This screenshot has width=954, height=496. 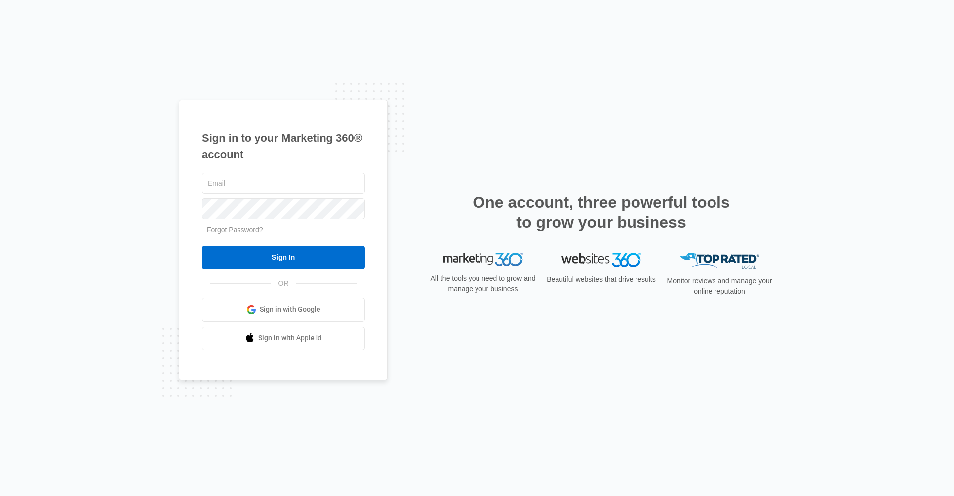 What do you see at coordinates (601, 279) in the screenshot?
I see `p: Beautiful websites that drive results` at bounding box center [601, 279].